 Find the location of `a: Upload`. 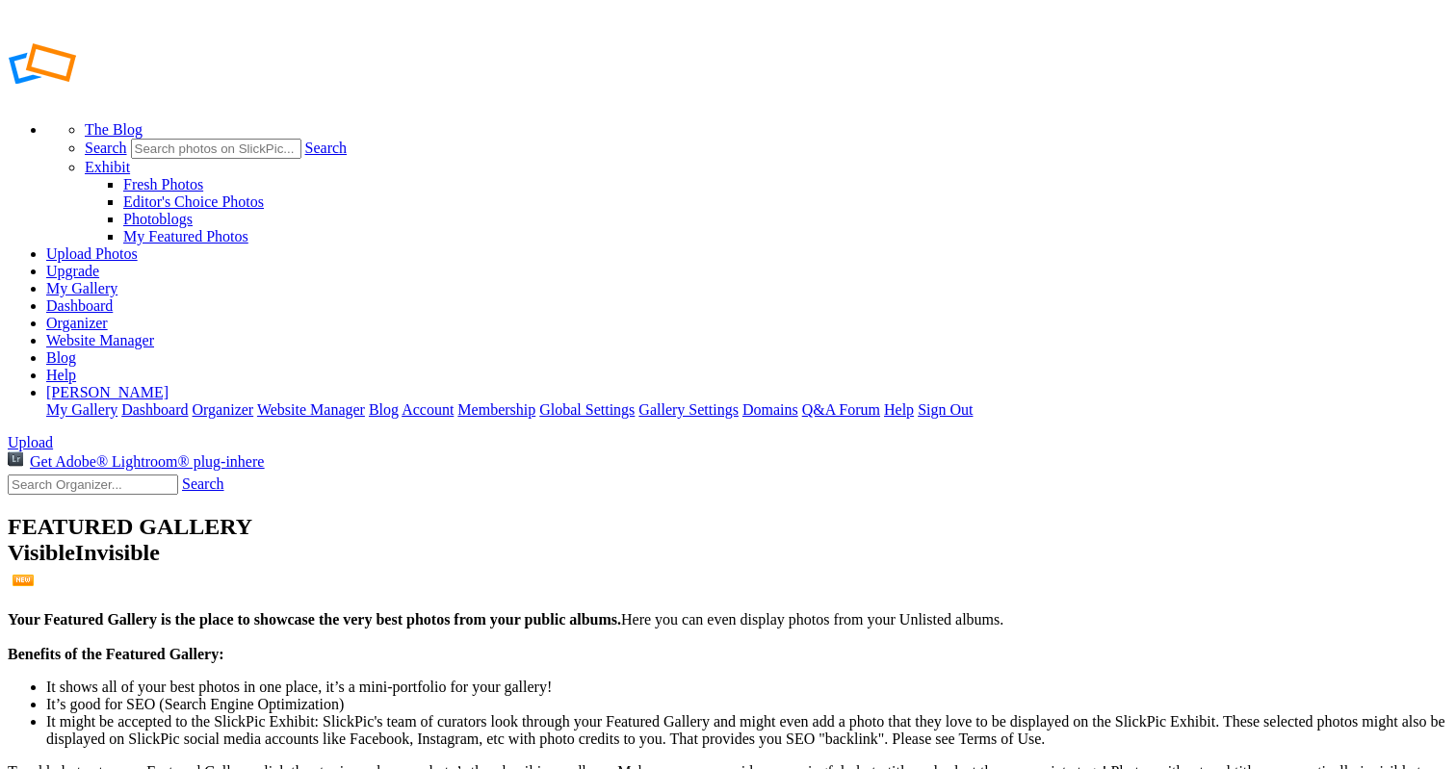

a: Upload is located at coordinates (30, 442).